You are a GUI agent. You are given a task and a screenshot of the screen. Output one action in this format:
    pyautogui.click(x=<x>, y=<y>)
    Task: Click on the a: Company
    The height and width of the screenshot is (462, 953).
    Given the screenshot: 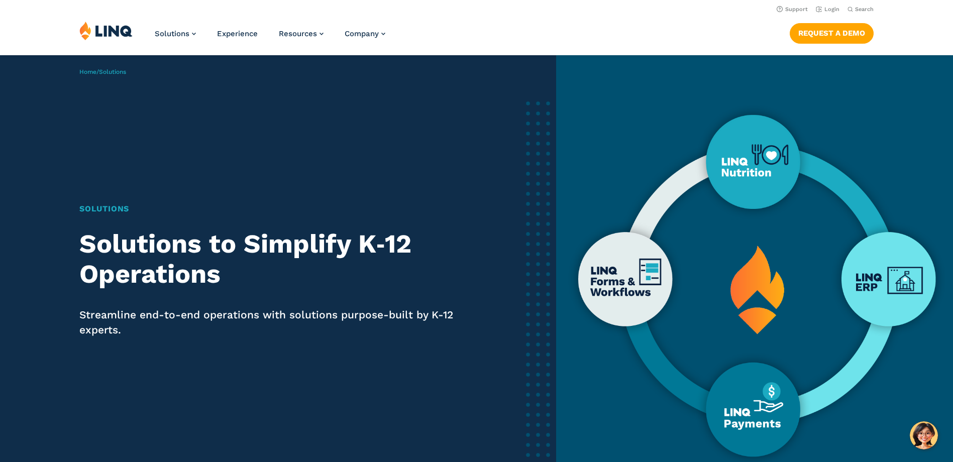 What is the action you would take?
    pyautogui.click(x=365, y=34)
    